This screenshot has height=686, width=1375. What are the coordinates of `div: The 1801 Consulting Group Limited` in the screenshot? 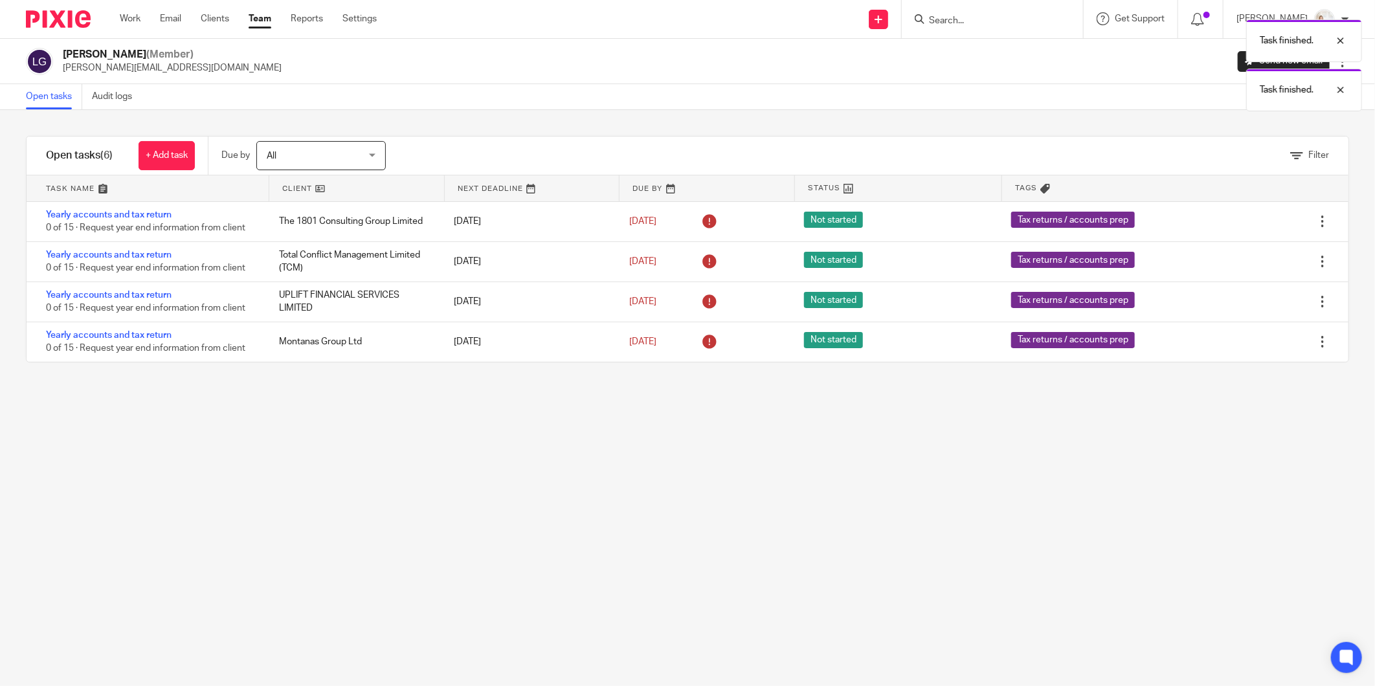 It's located at (353, 221).